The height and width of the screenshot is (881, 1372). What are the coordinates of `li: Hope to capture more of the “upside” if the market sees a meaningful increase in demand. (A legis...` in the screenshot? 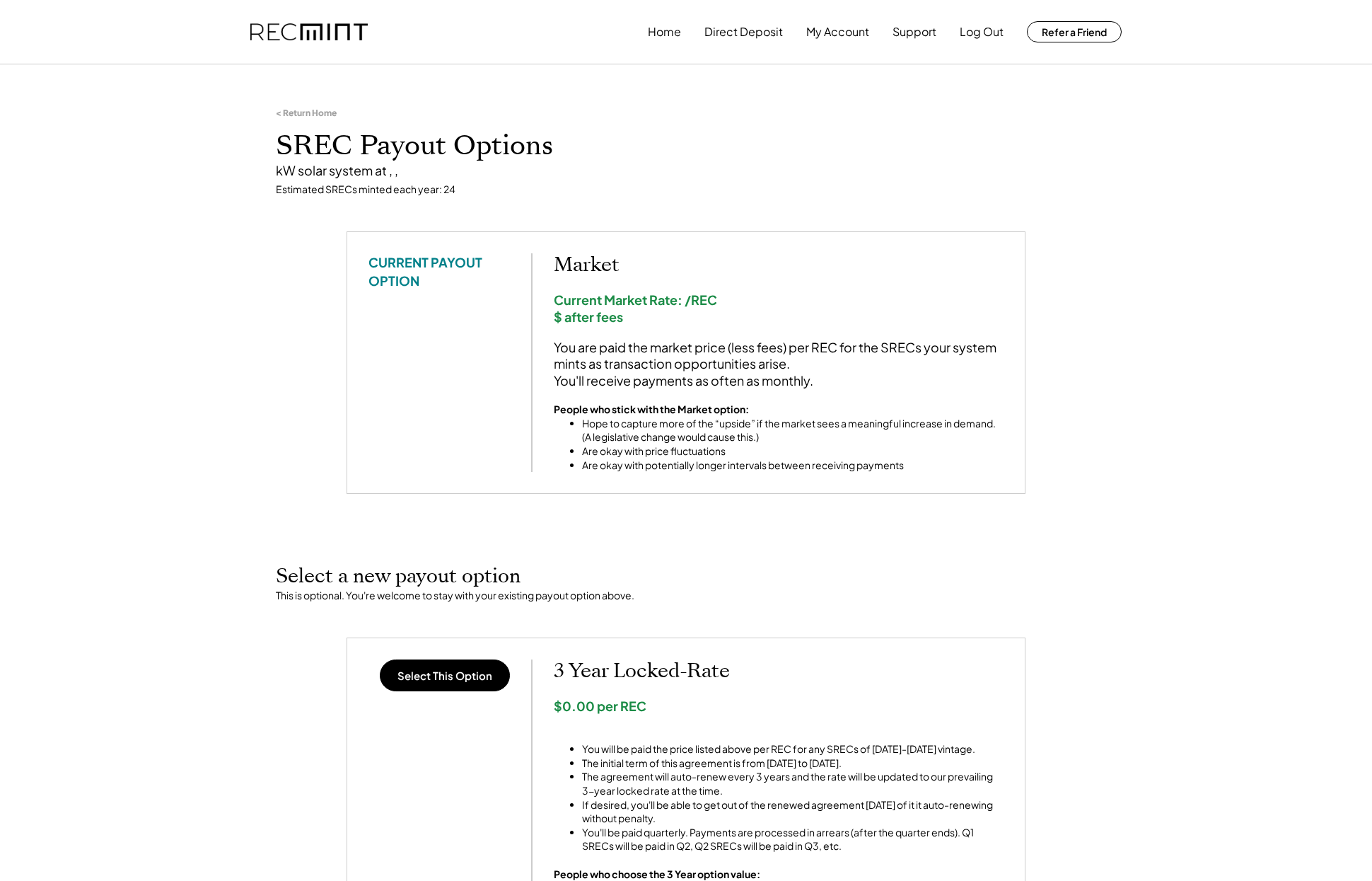 It's located at (793, 430).